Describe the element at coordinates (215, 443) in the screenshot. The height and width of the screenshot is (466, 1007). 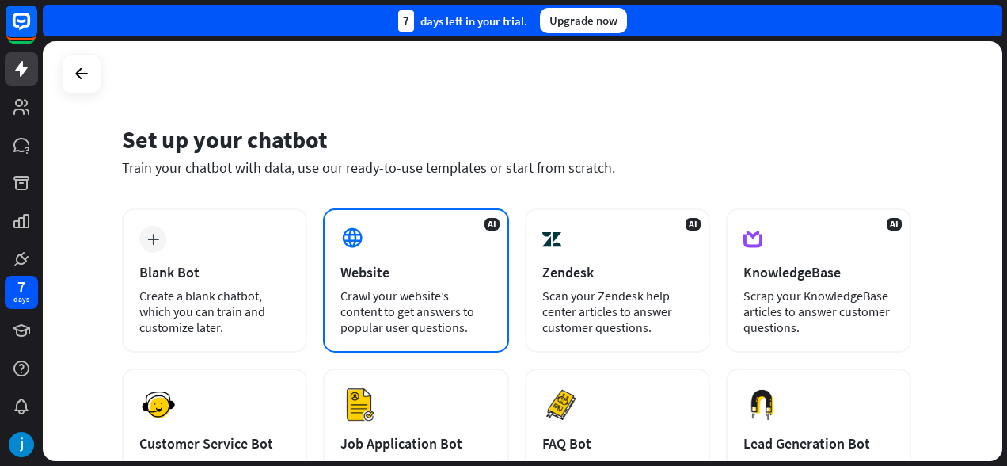
I see `div: Customer Service Bot` at that location.